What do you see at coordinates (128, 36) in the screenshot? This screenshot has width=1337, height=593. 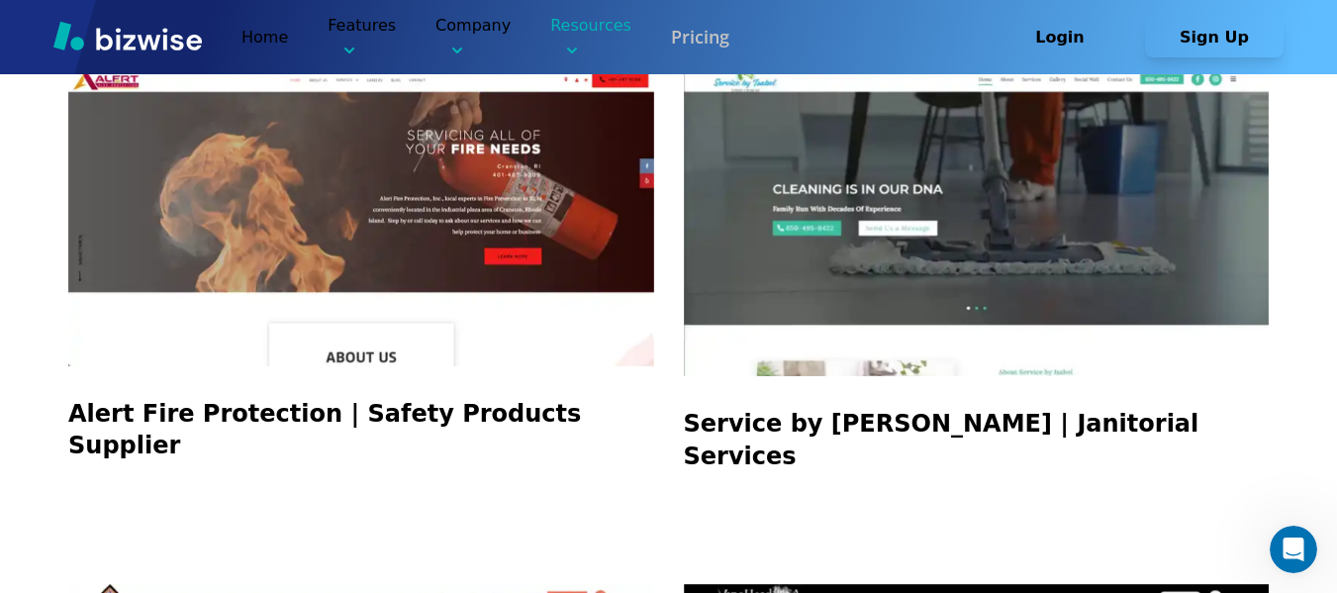 I see `img: Bizwise Logo` at bounding box center [128, 36].